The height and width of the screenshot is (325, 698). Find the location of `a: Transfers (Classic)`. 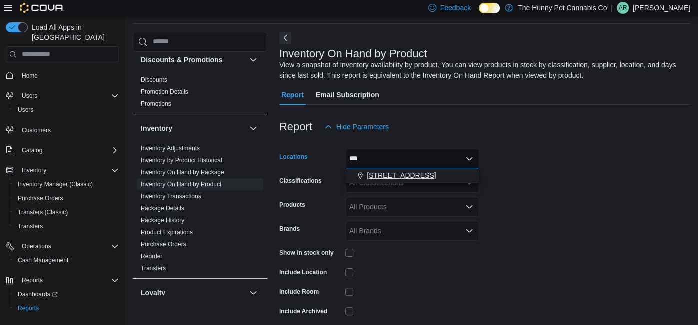

a: Transfers (Classic) is located at coordinates (43, 212).